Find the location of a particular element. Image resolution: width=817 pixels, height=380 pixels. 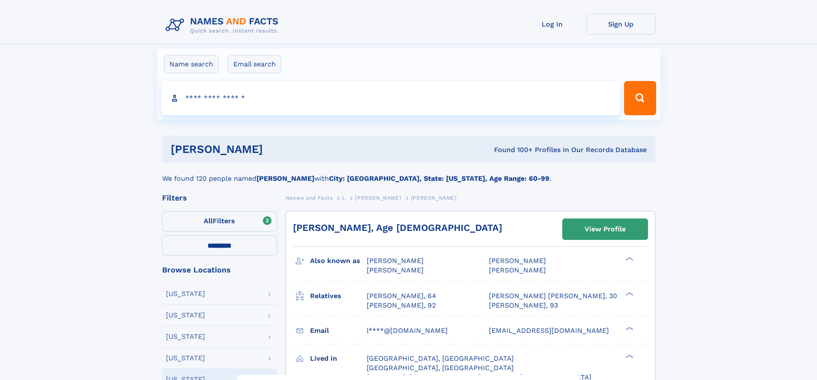

div: View Profile is located at coordinates (605, 229).